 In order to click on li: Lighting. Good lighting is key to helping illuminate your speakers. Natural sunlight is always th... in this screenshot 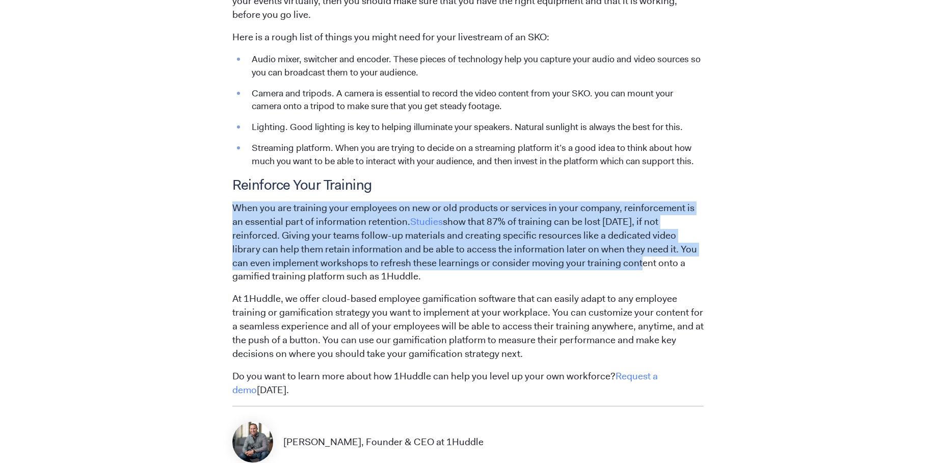, I will do `click(475, 127)`.